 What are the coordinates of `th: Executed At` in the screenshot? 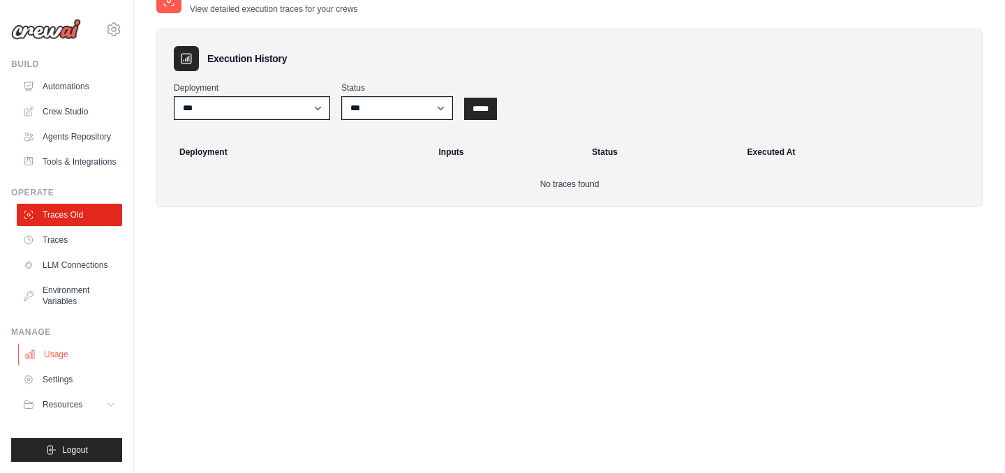 It's located at (858, 152).